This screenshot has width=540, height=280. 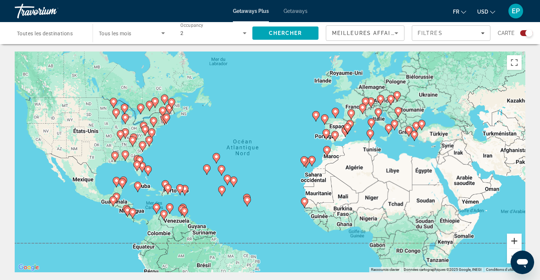 I want to click on span: EP, so click(x=516, y=11).